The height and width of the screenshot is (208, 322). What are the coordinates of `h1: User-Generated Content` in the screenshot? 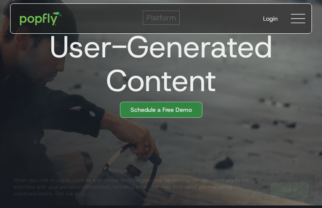 It's located at (157, 64).